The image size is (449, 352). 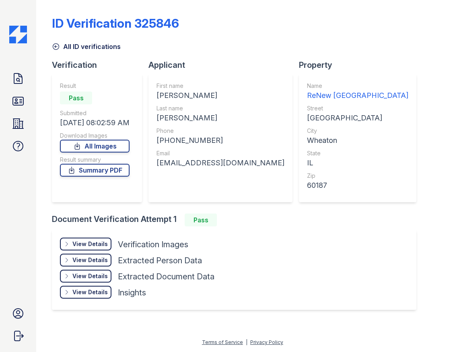 I want to click on a: Terms of Service, so click(x=222, y=342).